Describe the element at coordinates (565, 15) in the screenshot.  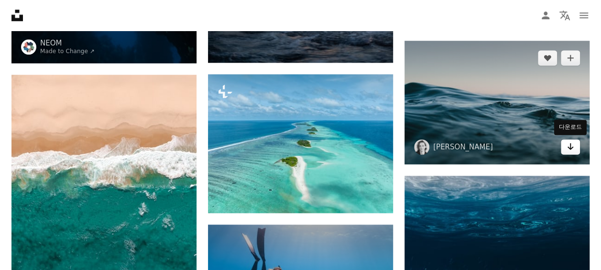
I see `button: 언어` at that location.